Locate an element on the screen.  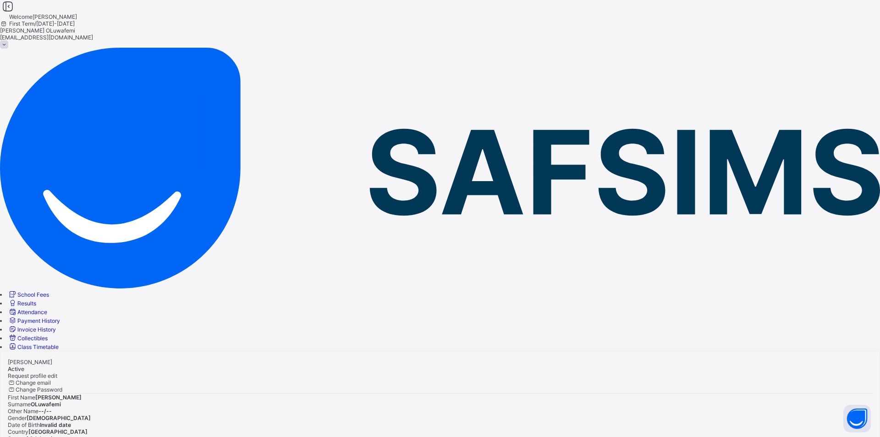
a: Attendance is located at coordinates (28, 312).